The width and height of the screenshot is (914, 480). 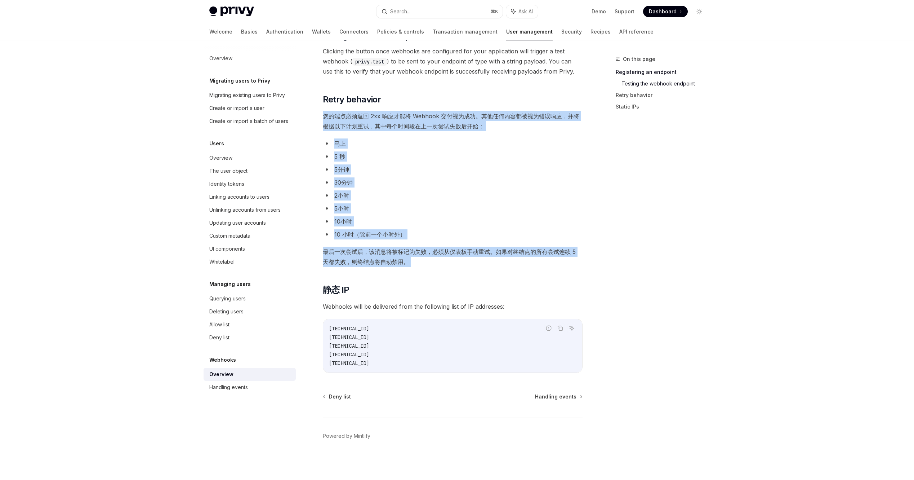 I want to click on a: Welcome, so click(x=221, y=32).